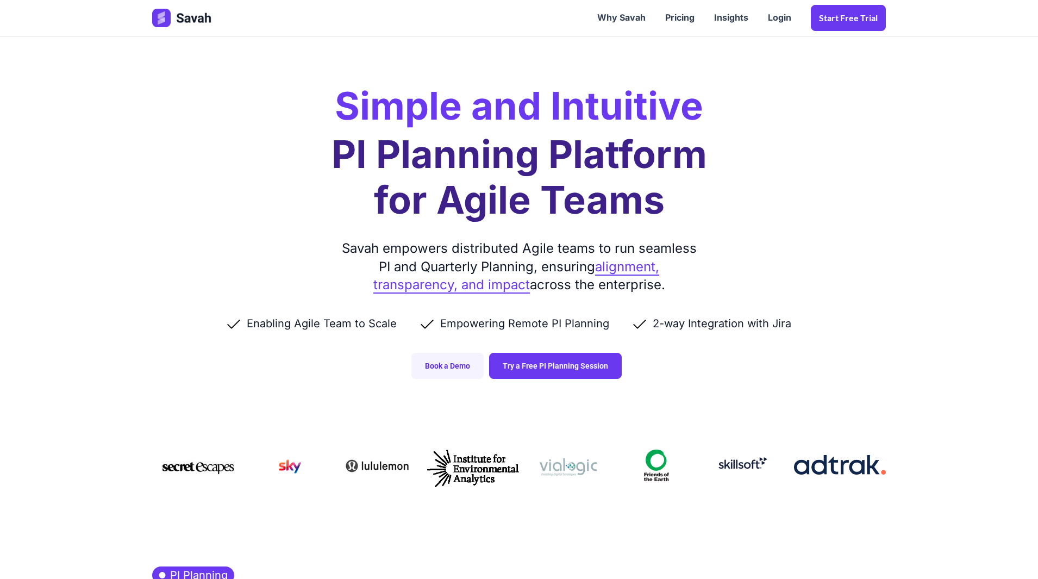 The image size is (1038, 579). Describe the element at coordinates (731, 18) in the screenshot. I see `a: Insights` at that location.